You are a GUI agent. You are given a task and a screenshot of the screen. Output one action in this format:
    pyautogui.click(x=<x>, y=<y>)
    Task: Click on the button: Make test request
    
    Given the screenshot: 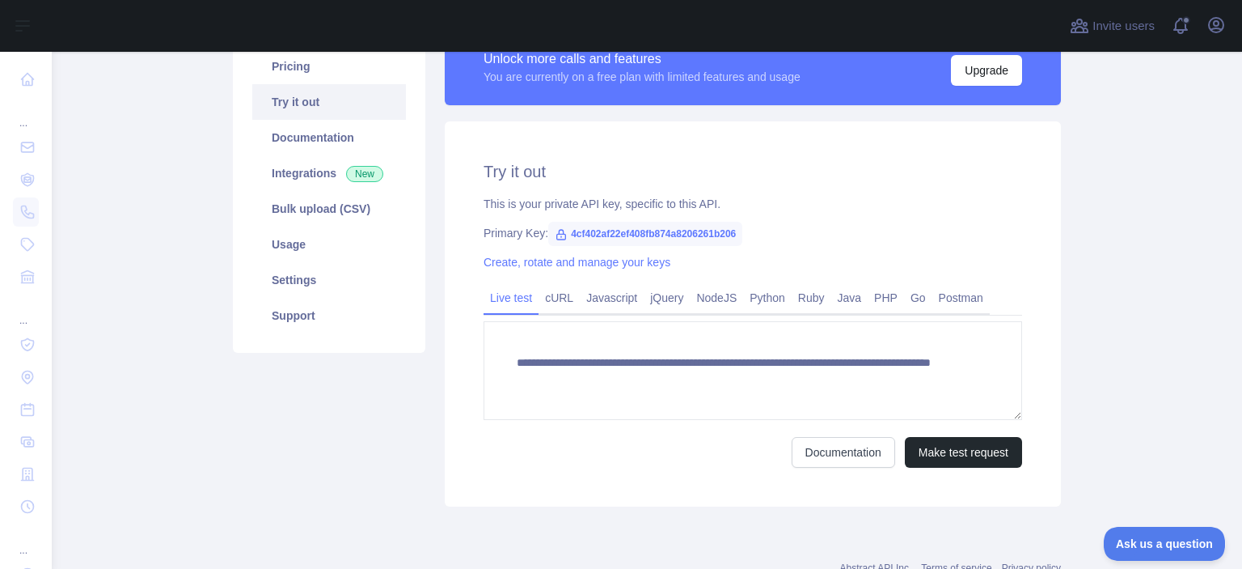 What is the action you would take?
    pyautogui.click(x=963, y=452)
    